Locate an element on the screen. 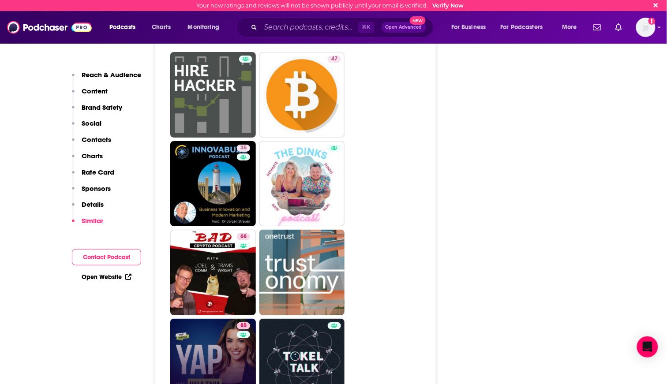 This screenshot has height=384, width=667. span: Open Advanced is located at coordinates (403, 27).